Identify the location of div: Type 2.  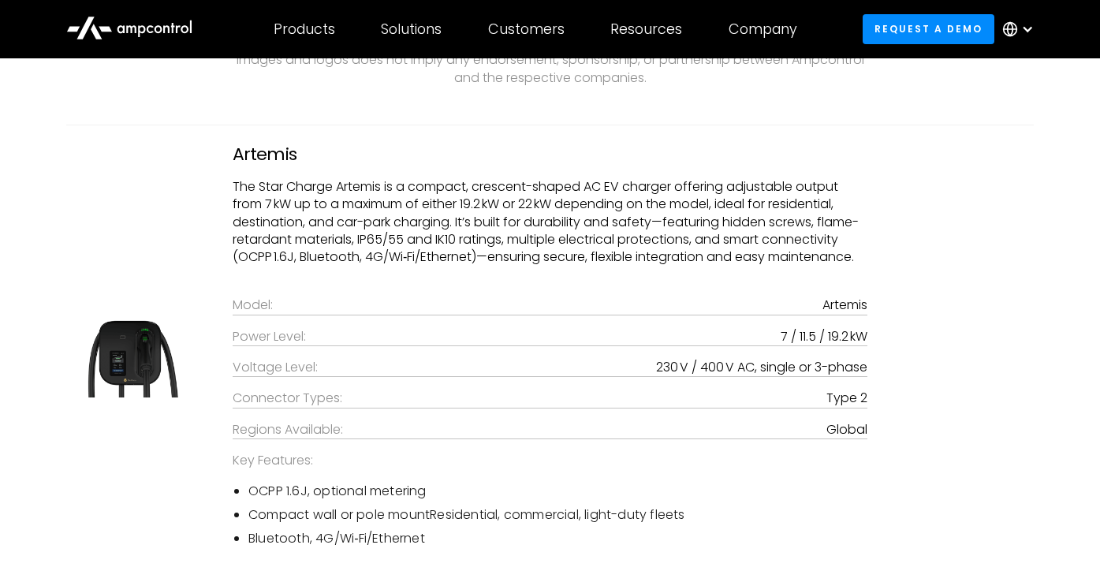
(847, 398).